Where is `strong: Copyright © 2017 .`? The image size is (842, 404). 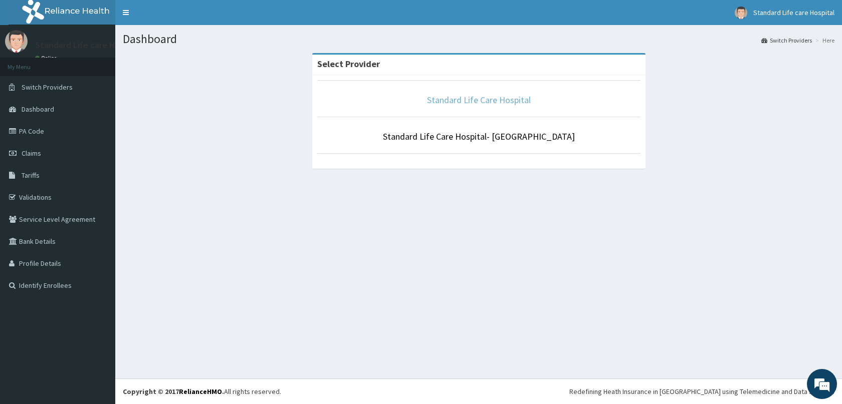 strong: Copyright © 2017 . is located at coordinates (173, 392).